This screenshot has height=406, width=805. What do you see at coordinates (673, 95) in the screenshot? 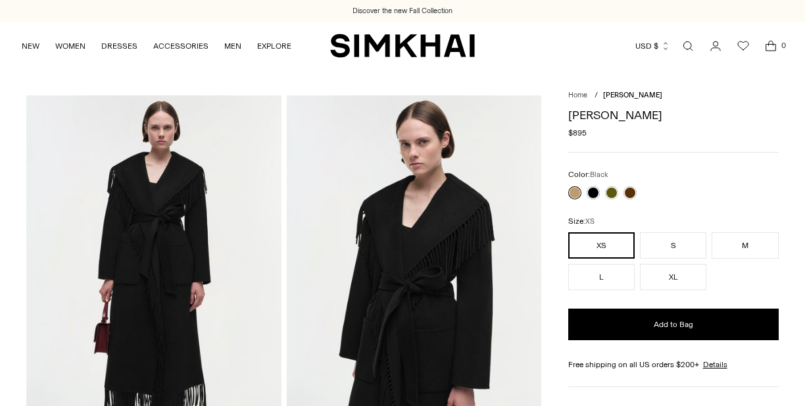
I see `nav: breadcrumbs` at bounding box center [673, 95].